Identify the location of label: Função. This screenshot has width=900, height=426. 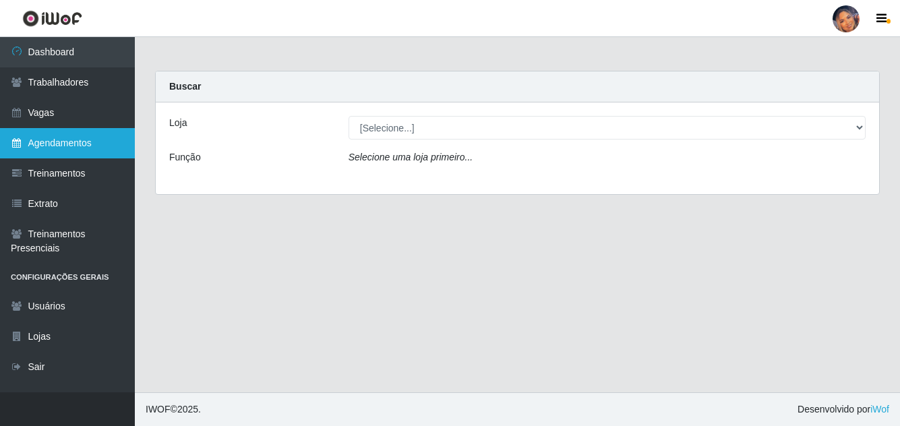
(185, 157).